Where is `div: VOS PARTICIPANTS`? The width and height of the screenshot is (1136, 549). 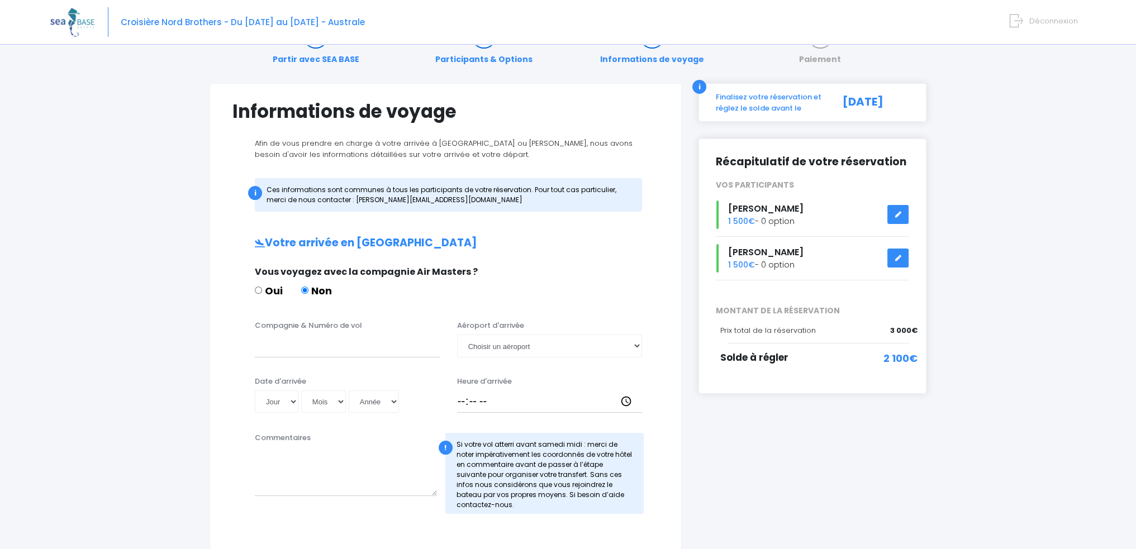 div: VOS PARTICIPANTS is located at coordinates (812, 185).